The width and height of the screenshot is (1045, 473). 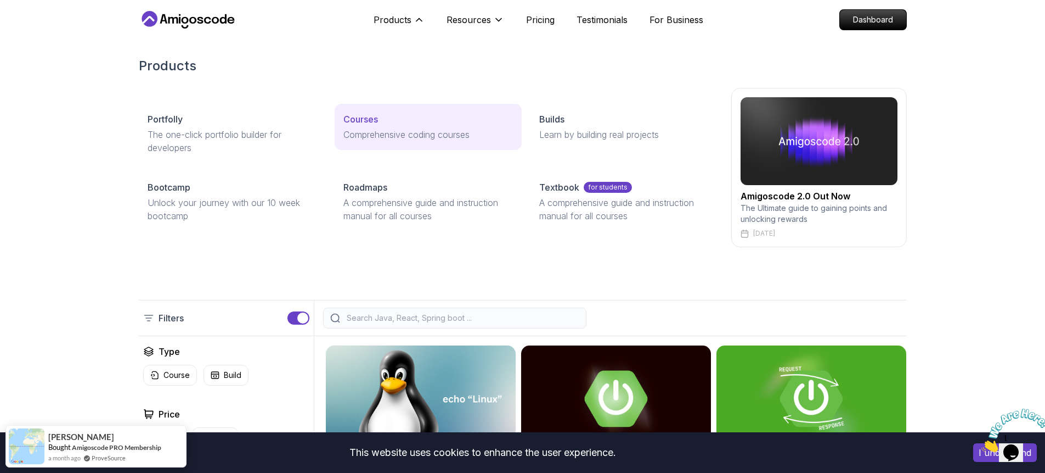 I want to click on p: Unlock your journey with our 10 week bootcamp, so click(x=232, y=209).